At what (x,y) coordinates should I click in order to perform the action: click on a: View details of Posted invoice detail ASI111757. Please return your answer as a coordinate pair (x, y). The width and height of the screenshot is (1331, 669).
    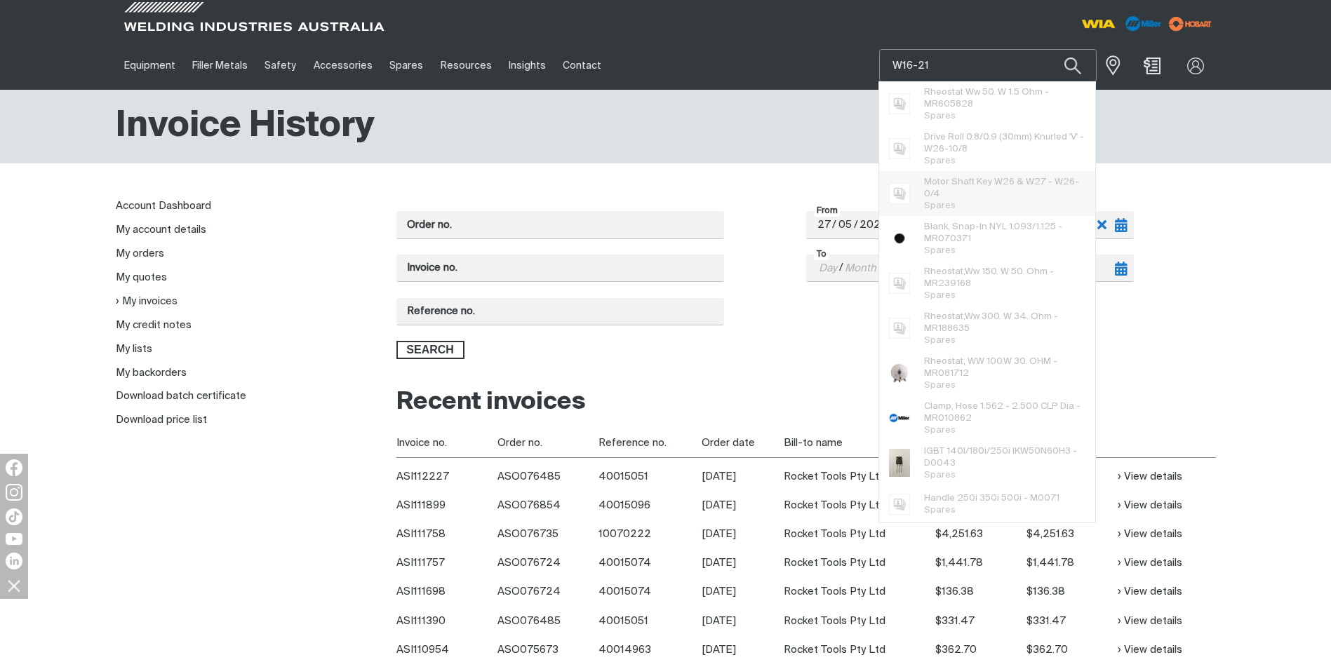
    Looking at the image, I should click on (1150, 563).